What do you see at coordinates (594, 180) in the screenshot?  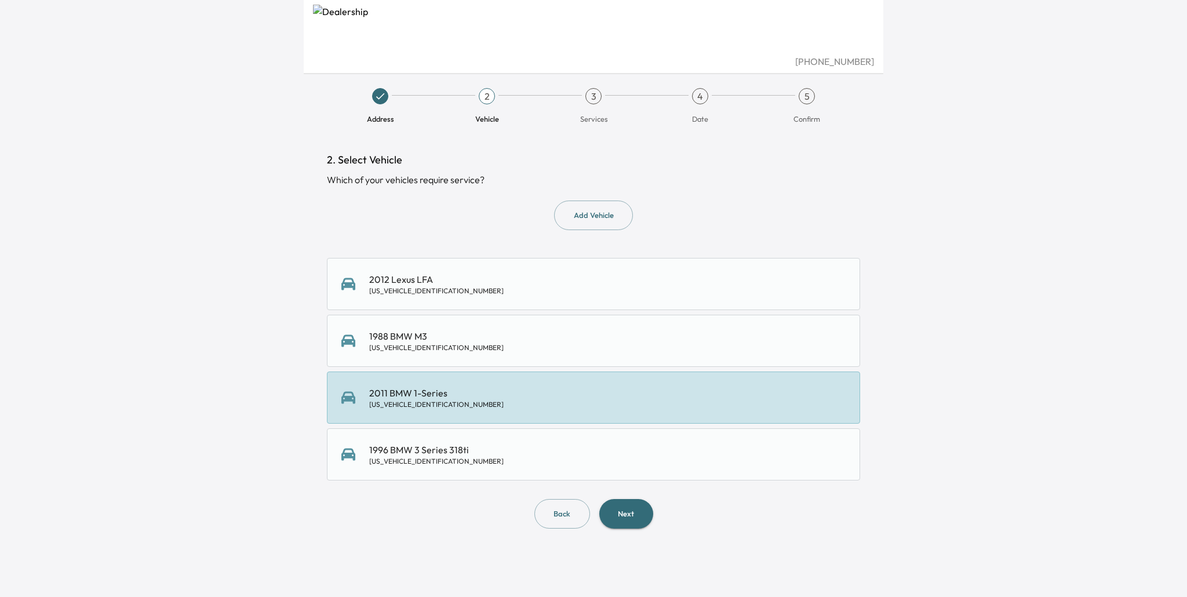 I see `div: Which of your vehicles require service?` at bounding box center [594, 180].